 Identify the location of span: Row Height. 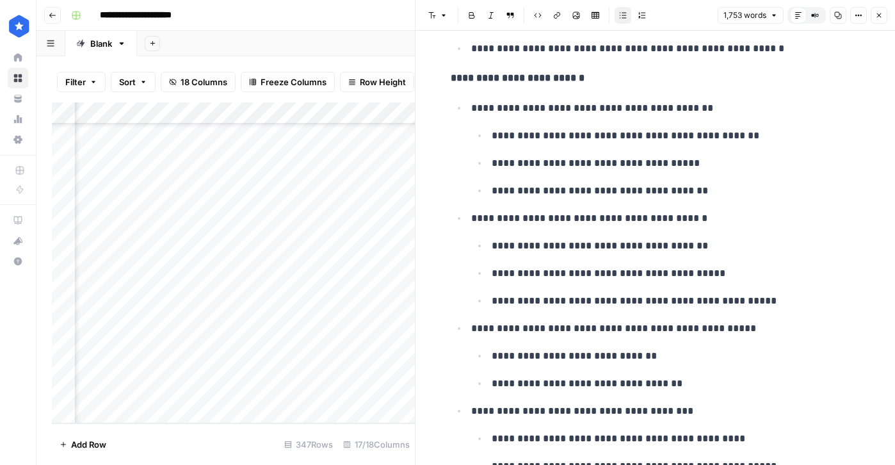
(383, 82).